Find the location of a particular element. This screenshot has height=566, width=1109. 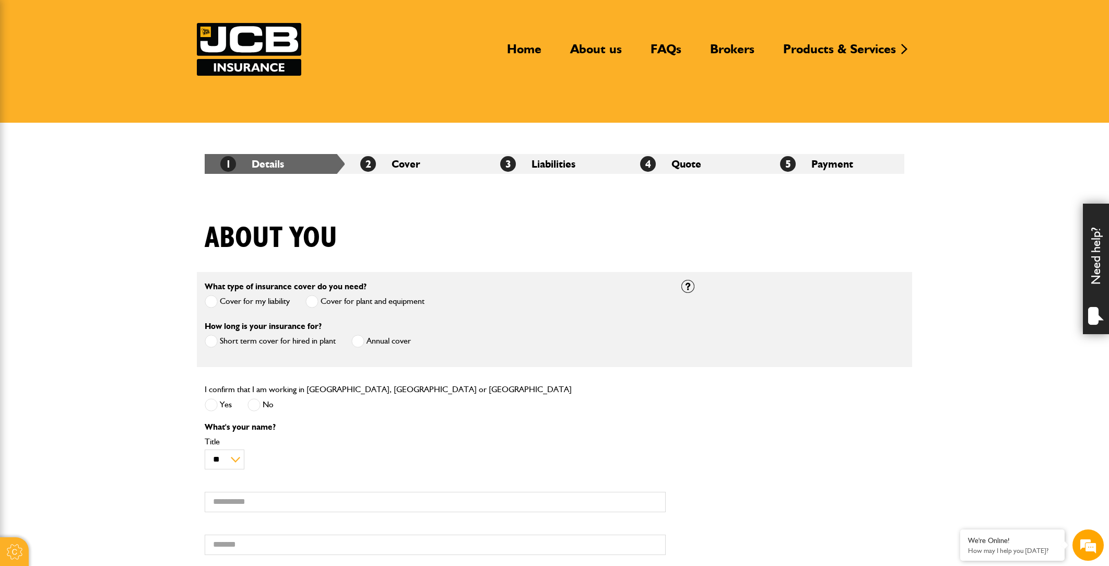

a: About us is located at coordinates (596, 53).